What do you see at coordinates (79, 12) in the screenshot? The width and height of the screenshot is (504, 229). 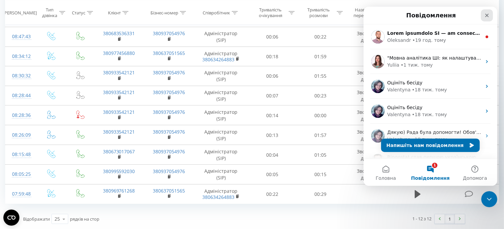 I see `font: Статус` at bounding box center [79, 12].